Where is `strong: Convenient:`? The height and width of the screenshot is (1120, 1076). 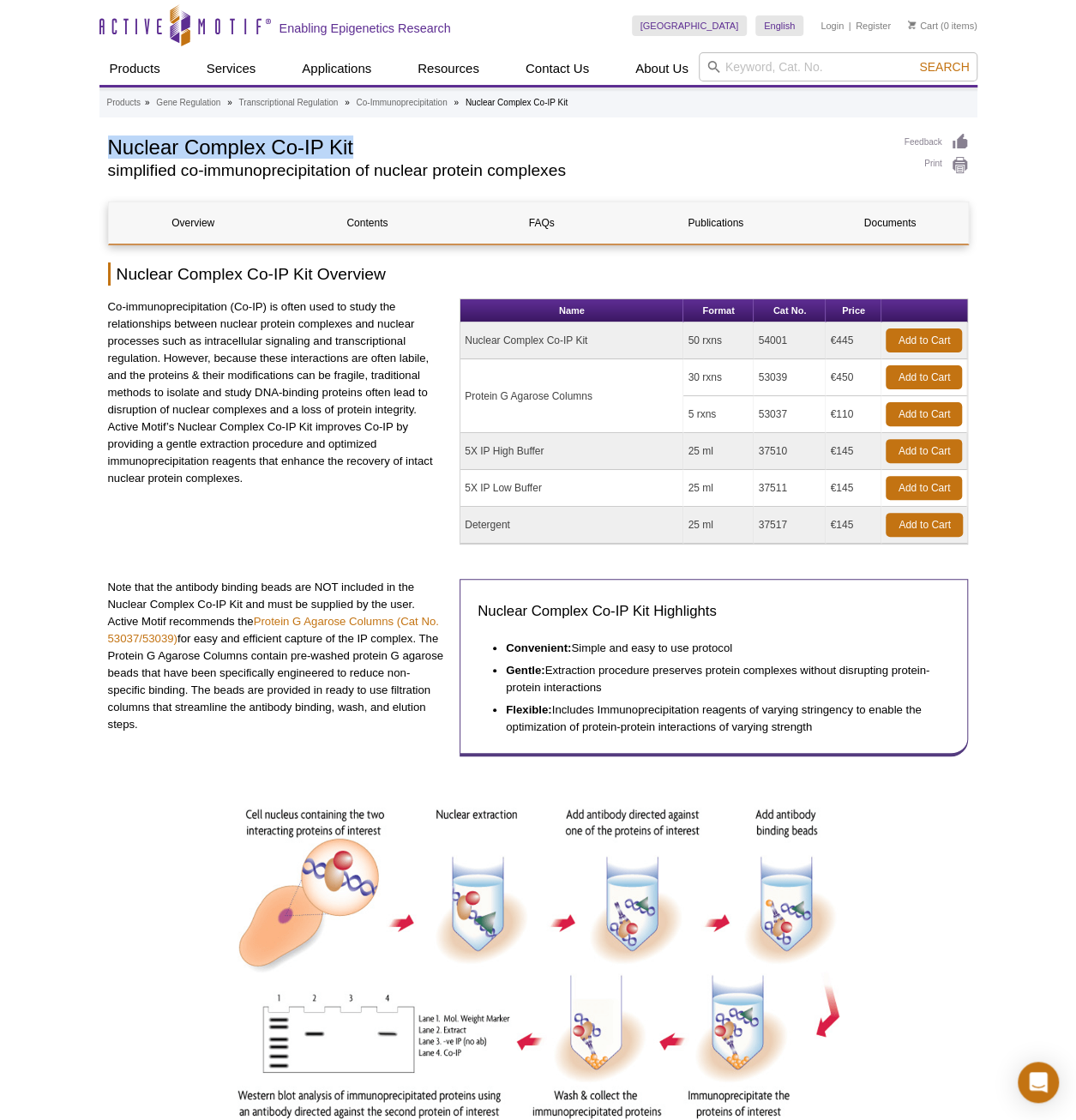 strong: Convenient: is located at coordinates (538, 647).